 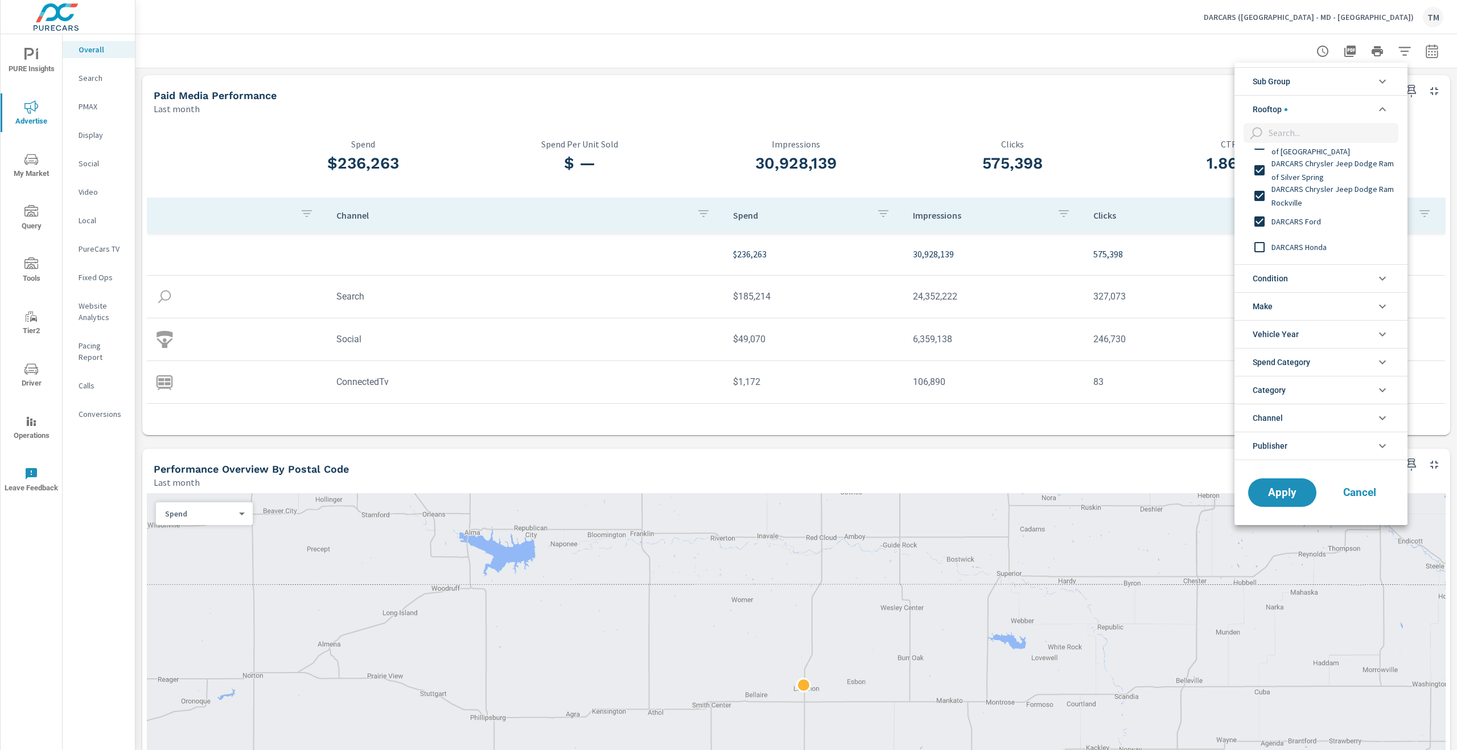 What do you see at coordinates (1262, 306) in the screenshot?
I see `span: Make` at bounding box center [1262, 306].